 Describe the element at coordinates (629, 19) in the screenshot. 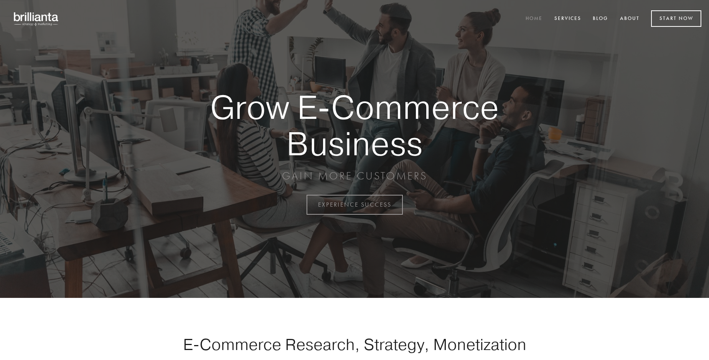

I see `a: About` at that location.